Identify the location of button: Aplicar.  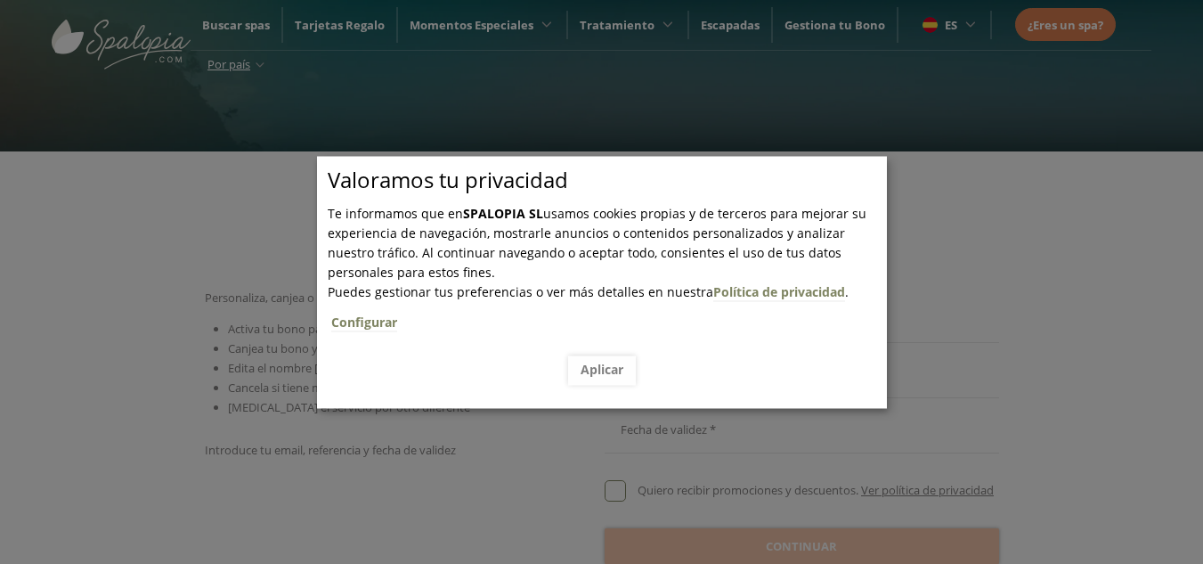
(602, 370).